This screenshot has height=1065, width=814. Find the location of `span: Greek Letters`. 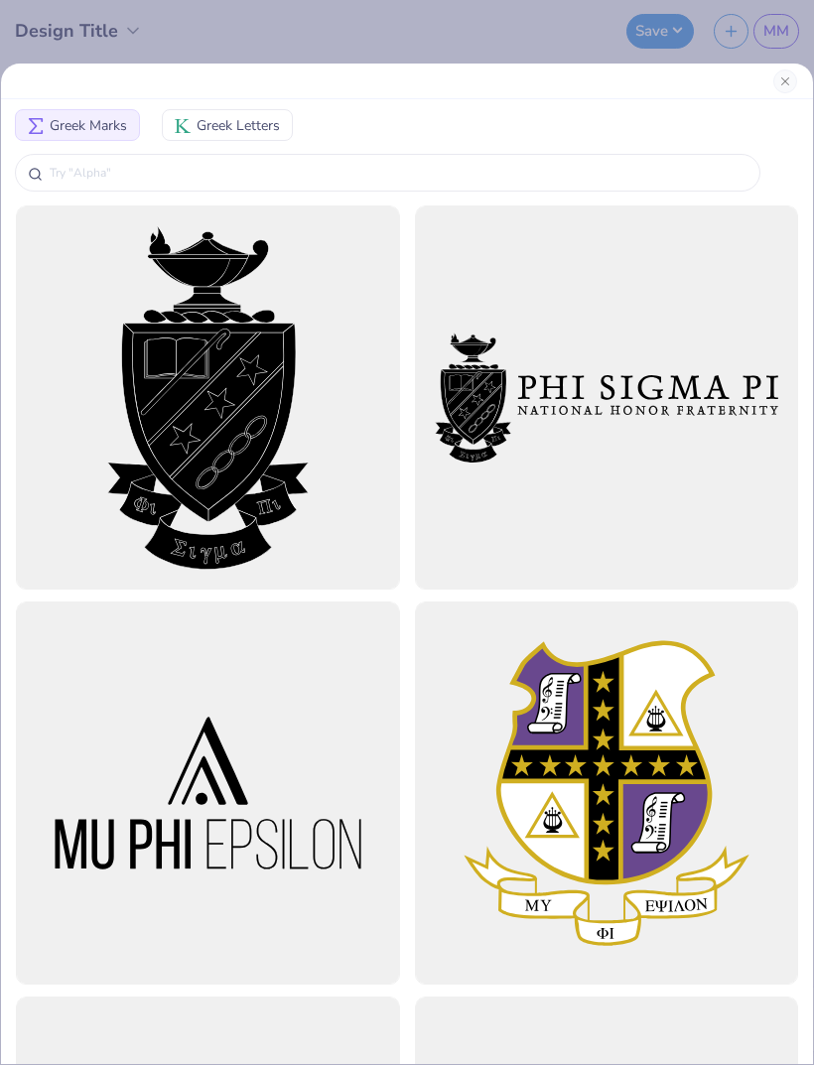

span: Greek Letters is located at coordinates (238, 125).